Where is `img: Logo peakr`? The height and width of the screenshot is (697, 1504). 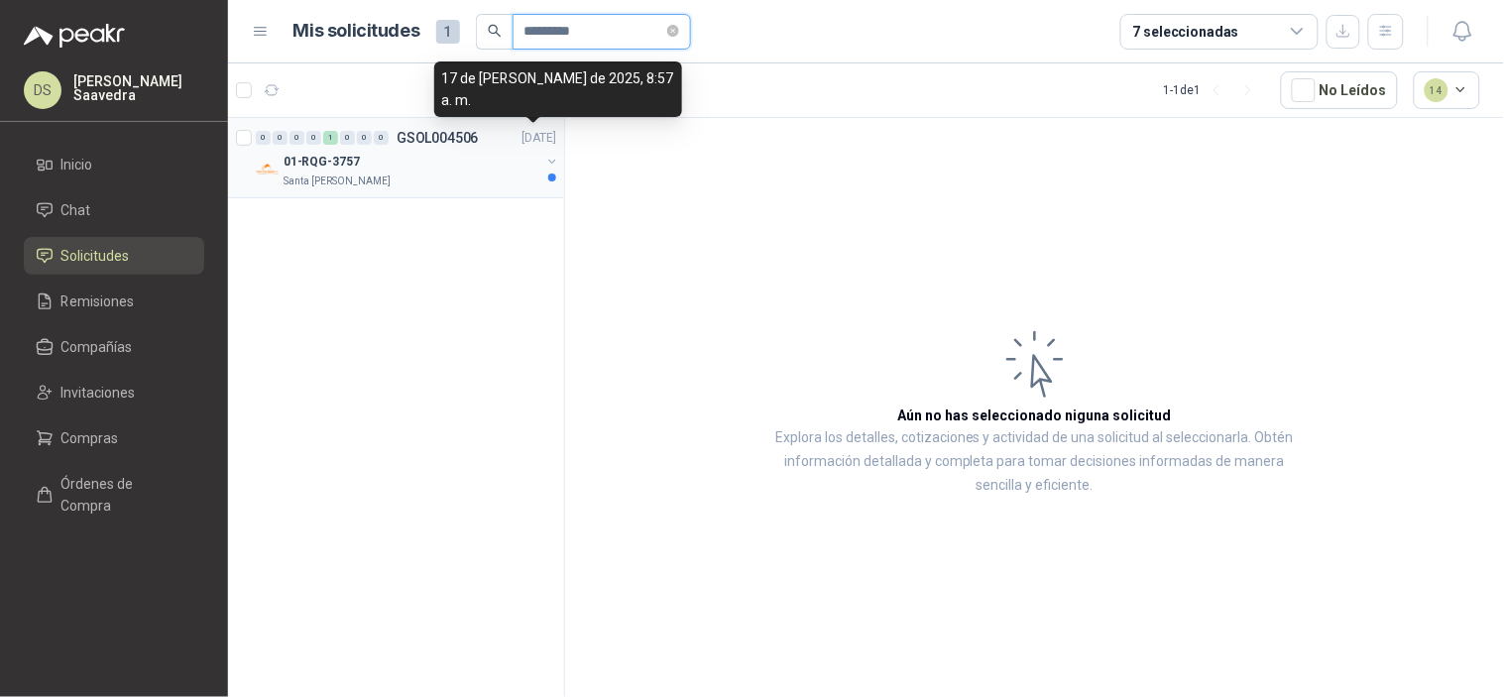 img: Logo peakr is located at coordinates (74, 36).